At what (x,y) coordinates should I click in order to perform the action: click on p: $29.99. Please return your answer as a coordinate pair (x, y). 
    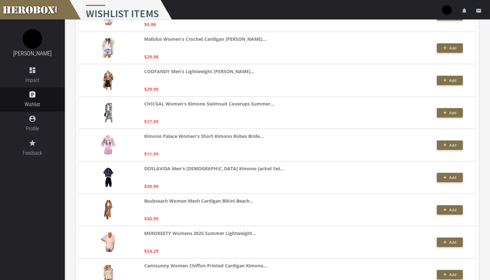
    Looking at the image, I should click on (151, 89).